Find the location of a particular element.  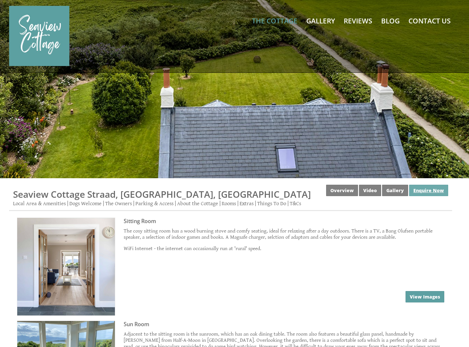

a: Extras is located at coordinates (246, 204).